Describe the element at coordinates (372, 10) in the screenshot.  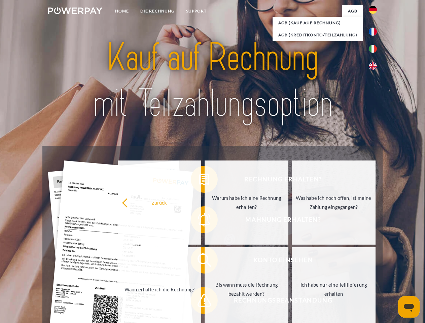
I see `img: de` at that location.